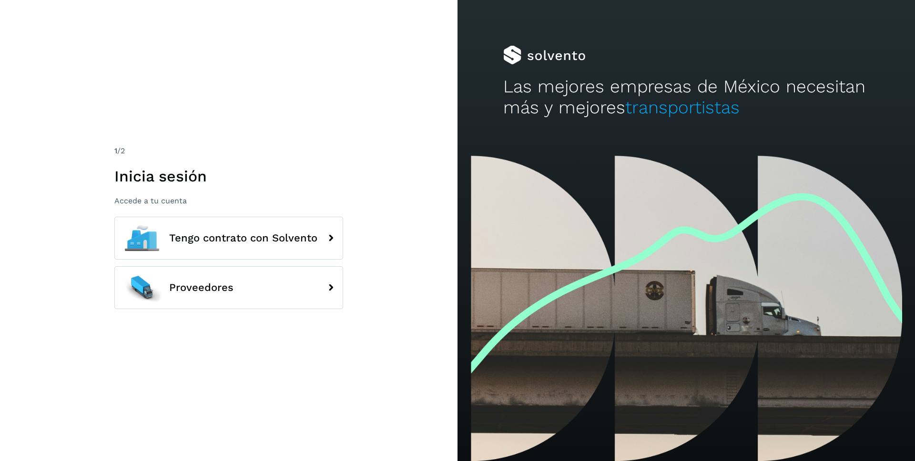 This screenshot has width=915, height=461. What do you see at coordinates (683, 107) in the screenshot?
I see `span: transportistas` at bounding box center [683, 107].